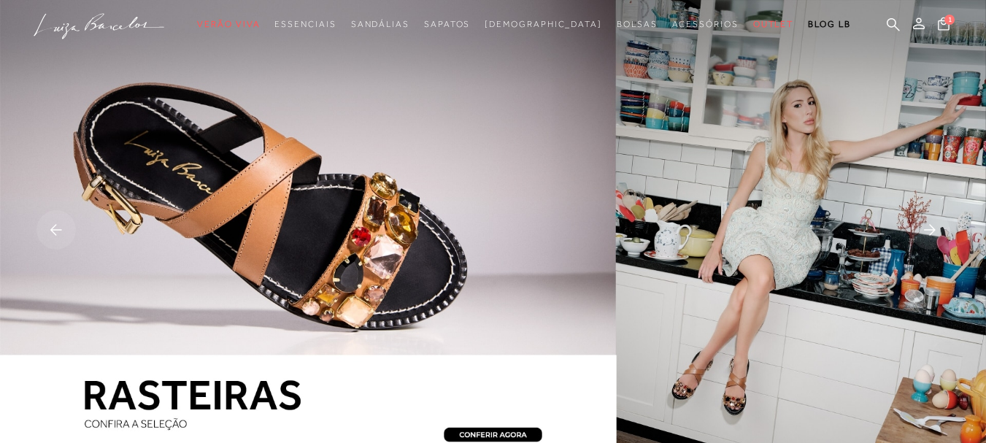 The width and height of the screenshot is (986, 443). Describe the element at coordinates (950, 20) in the screenshot. I see `span: 1` at that location.